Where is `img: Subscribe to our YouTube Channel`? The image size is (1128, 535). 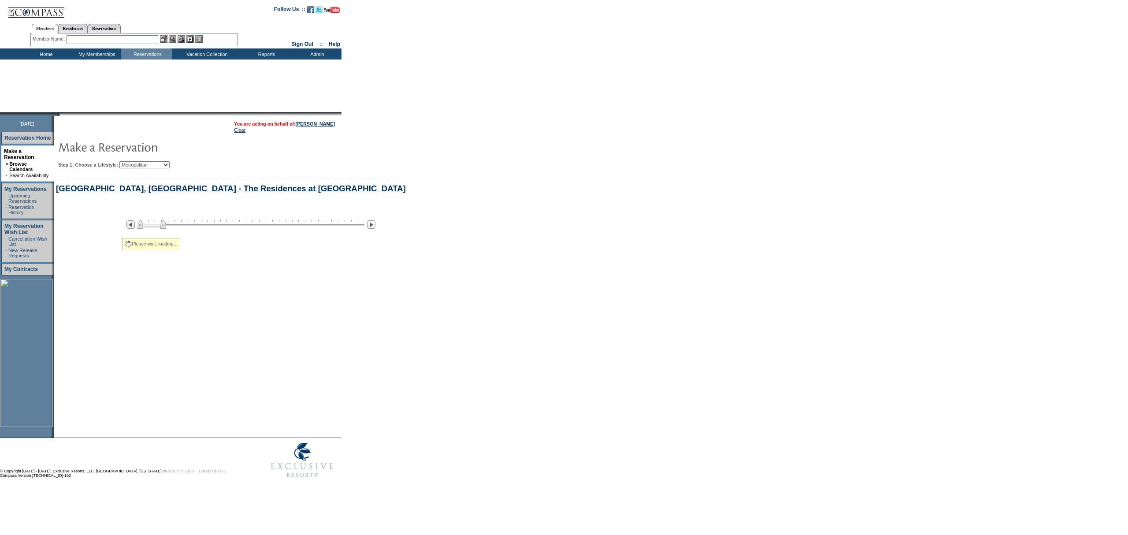
img: Subscribe to our YouTube Channel is located at coordinates (332, 10).